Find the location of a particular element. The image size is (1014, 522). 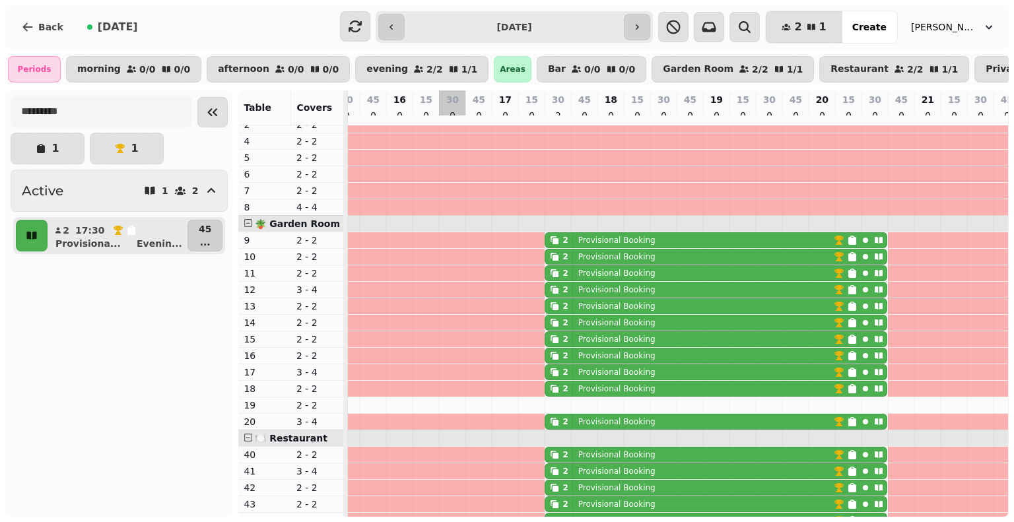

button: 21 is located at coordinates (803, 27).